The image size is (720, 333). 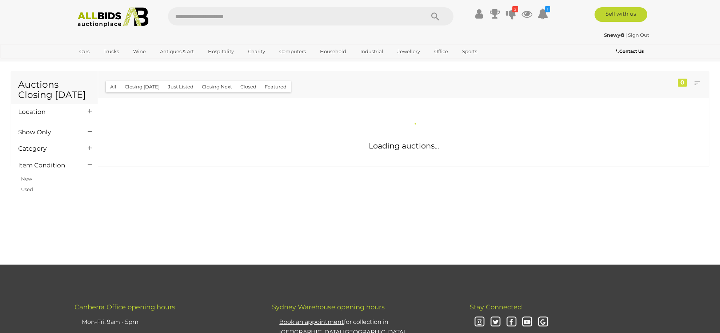 I want to click on a: Charity, so click(x=256, y=51).